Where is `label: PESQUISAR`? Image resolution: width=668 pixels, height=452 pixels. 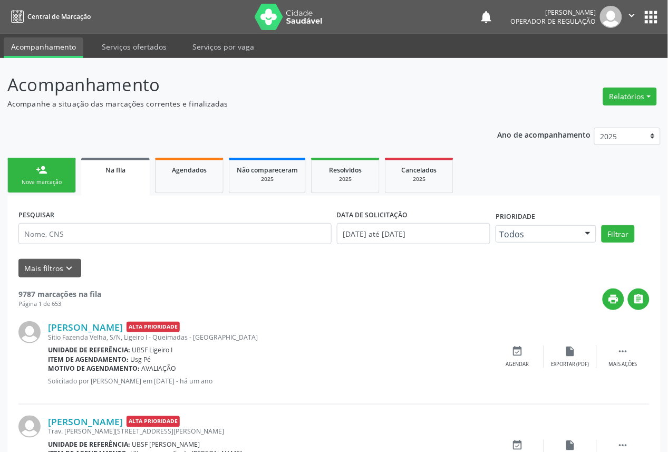 label: PESQUISAR is located at coordinates (36, 215).